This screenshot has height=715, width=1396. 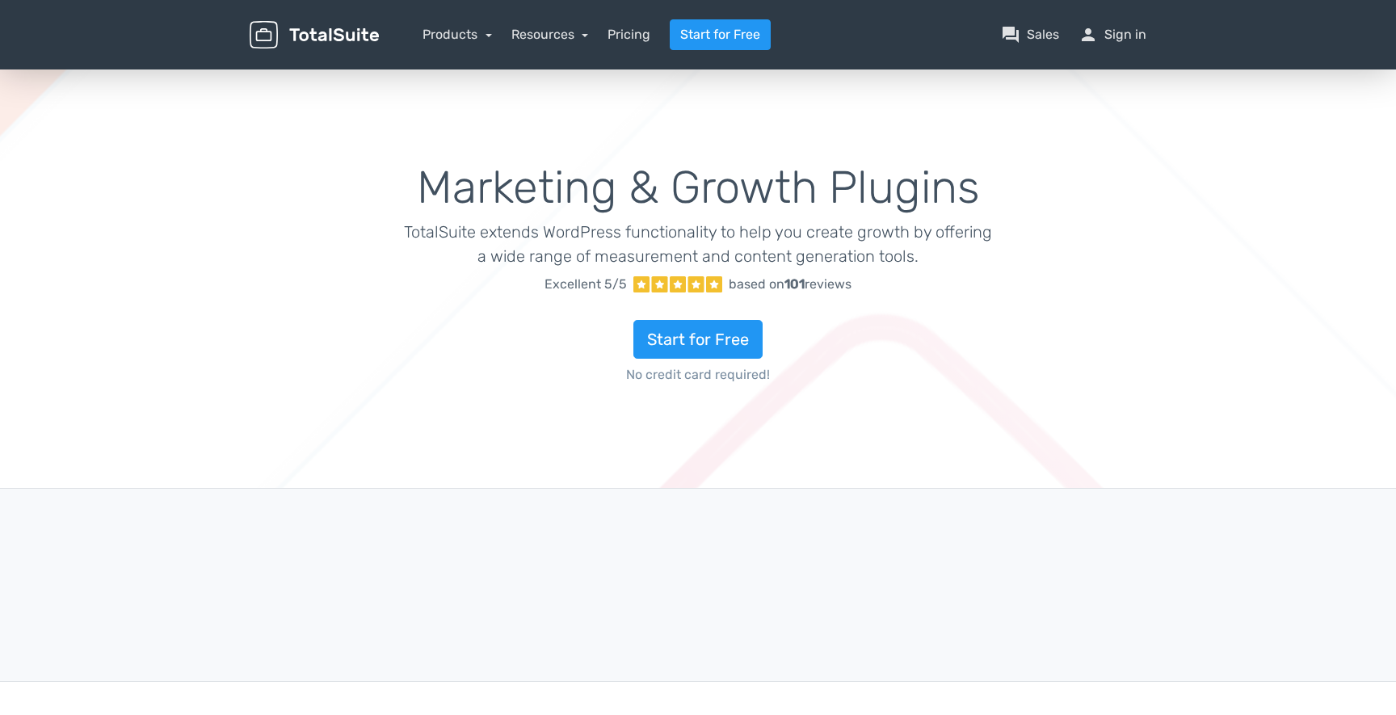 I want to click on span: question_answer, so click(x=1011, y=35).